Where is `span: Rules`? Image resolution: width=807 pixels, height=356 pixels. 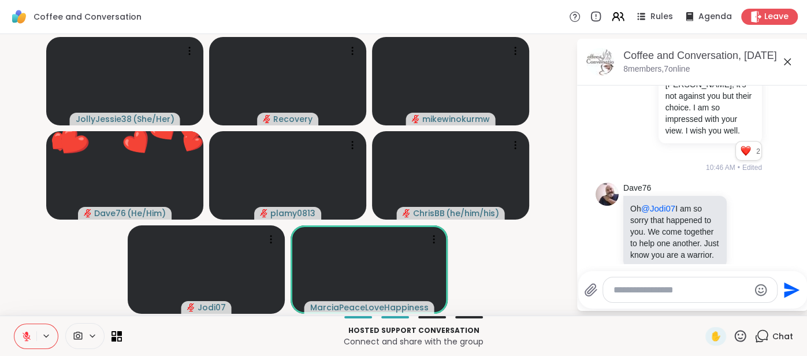
span: Rules is located at coordinates (661, 17).